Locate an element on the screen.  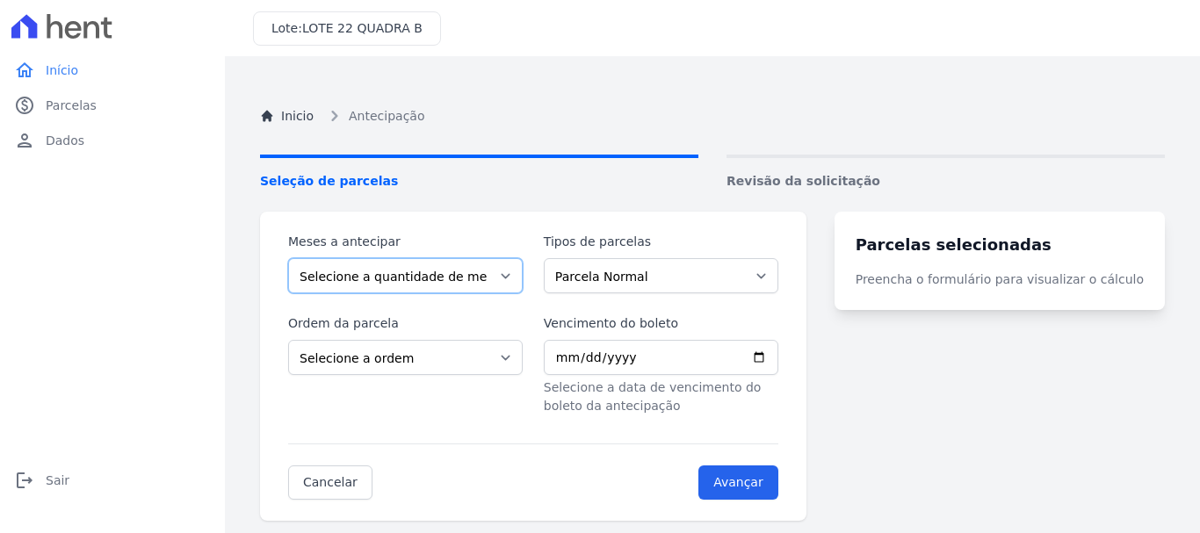
a: logoutSair is located at coordinates (112, 480).